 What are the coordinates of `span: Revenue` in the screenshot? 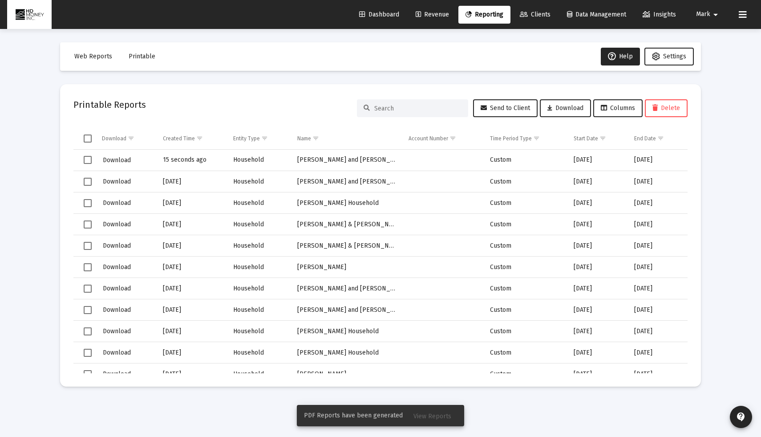 It's located at (432, 14).